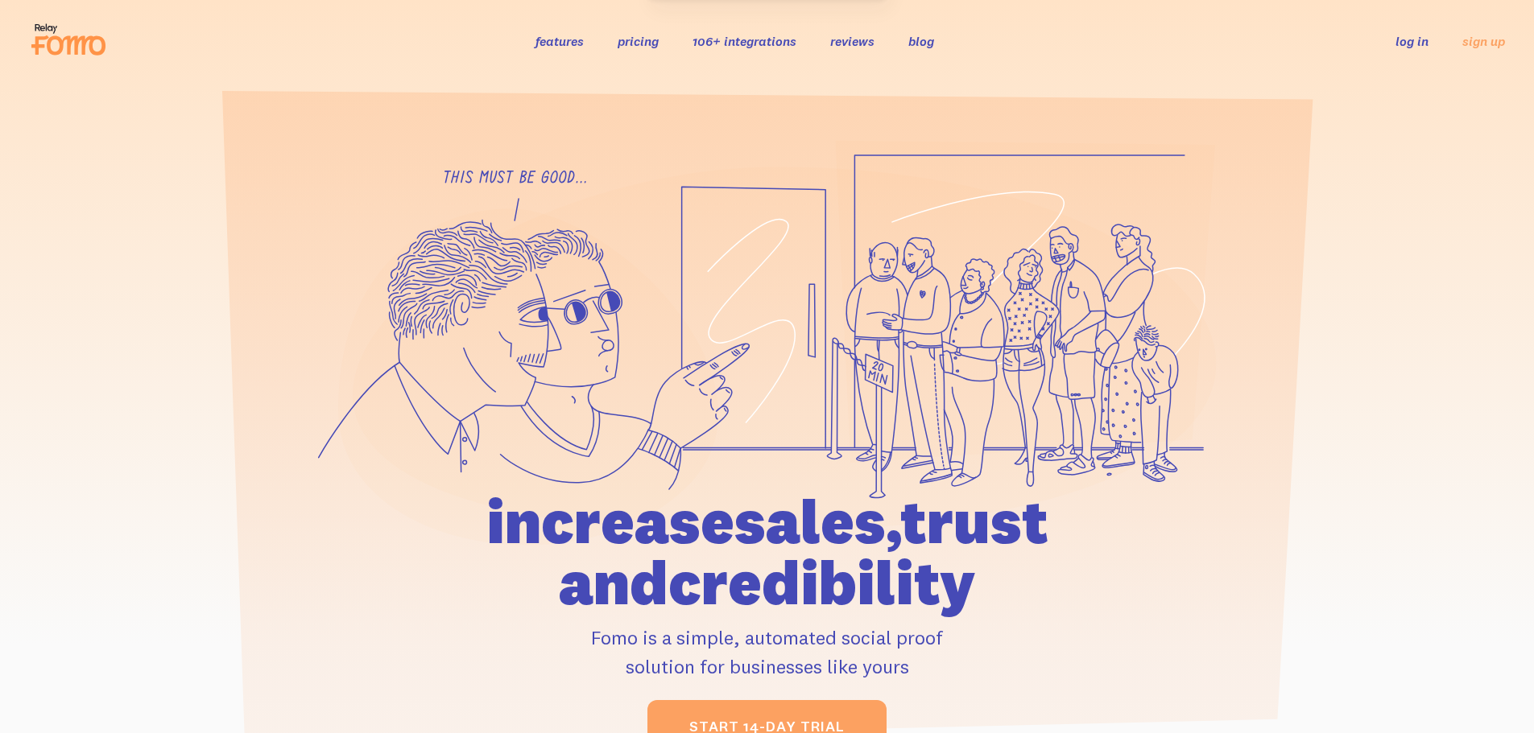 The height and width of the screenshot is (733, 1534). What do you see at coordinates (638, 41) in the screenshot?
I see `a: pricing` at bounding box center [638, 41].